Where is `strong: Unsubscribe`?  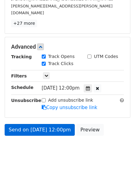 strong: Unsubscribe is located at coordinates (26, 100).